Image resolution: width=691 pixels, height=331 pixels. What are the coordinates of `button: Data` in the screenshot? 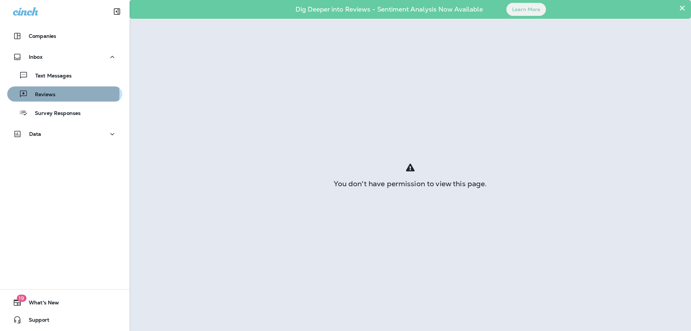 It's located at (65, 134).